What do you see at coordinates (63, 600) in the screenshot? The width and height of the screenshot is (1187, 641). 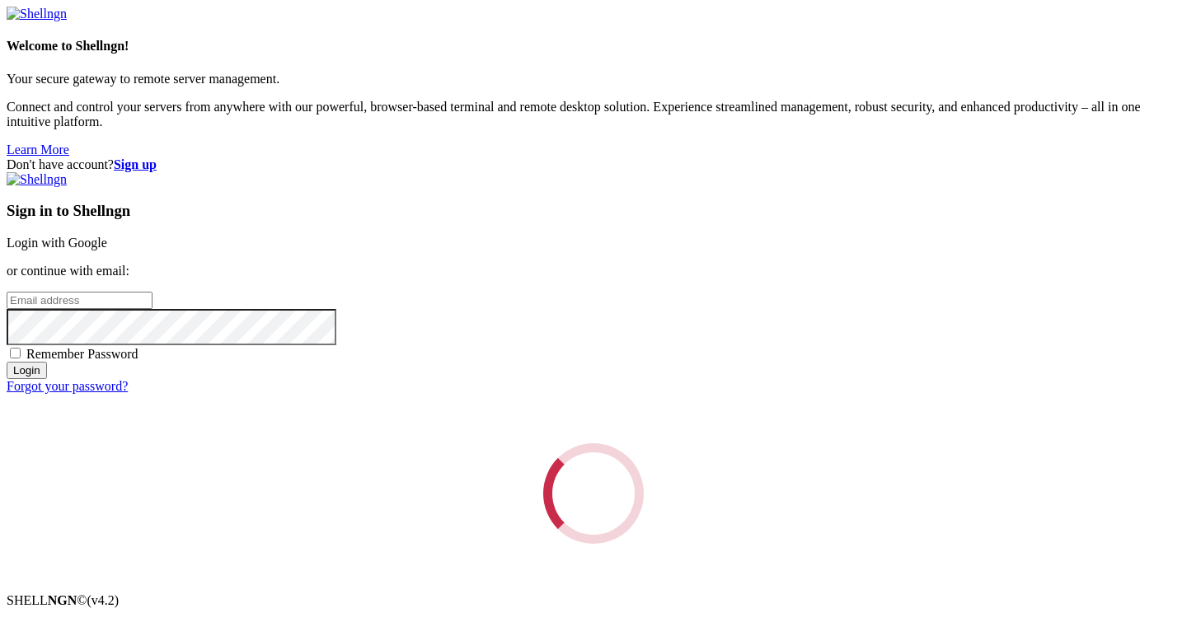 I see `span: SHELL ©` at bounding box center [63, 600].